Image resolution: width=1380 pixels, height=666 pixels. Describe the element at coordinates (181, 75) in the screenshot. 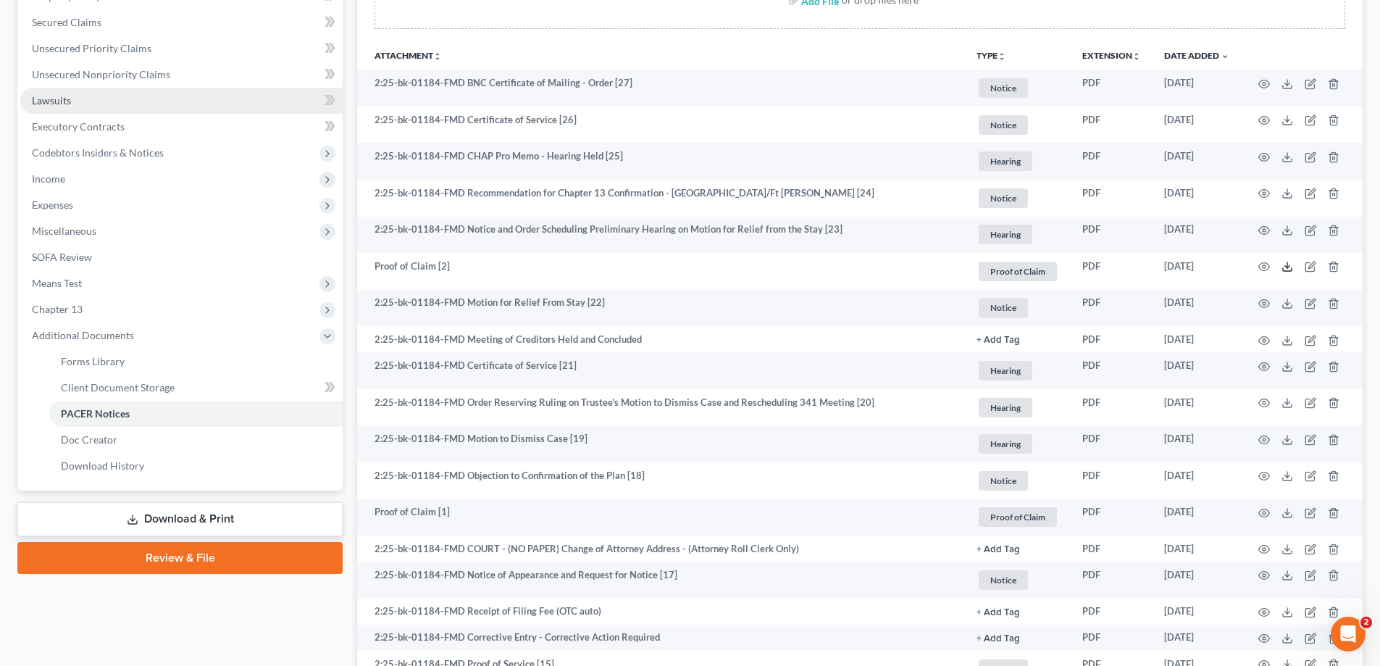

I see `a: Unsecured Nonpriority Claims` at that location.